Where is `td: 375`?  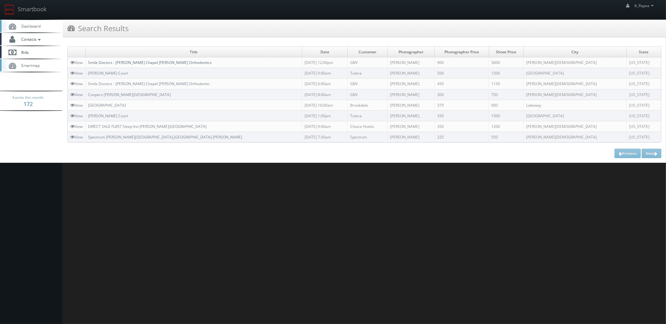 td: 375 is located at coordinates (462, 105).